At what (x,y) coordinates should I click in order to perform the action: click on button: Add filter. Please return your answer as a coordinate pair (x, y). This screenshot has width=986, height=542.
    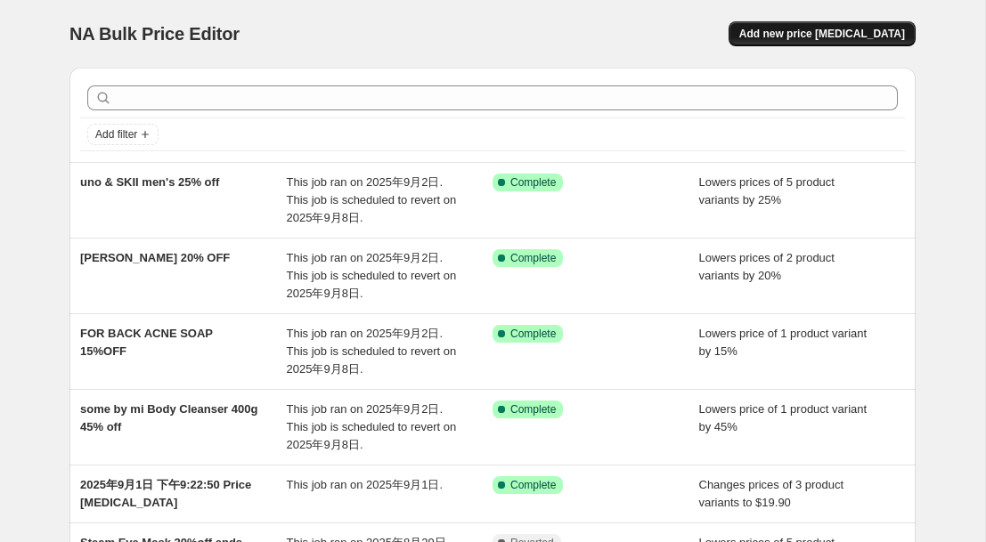
    Looking at the image, I should click on (123, 134).